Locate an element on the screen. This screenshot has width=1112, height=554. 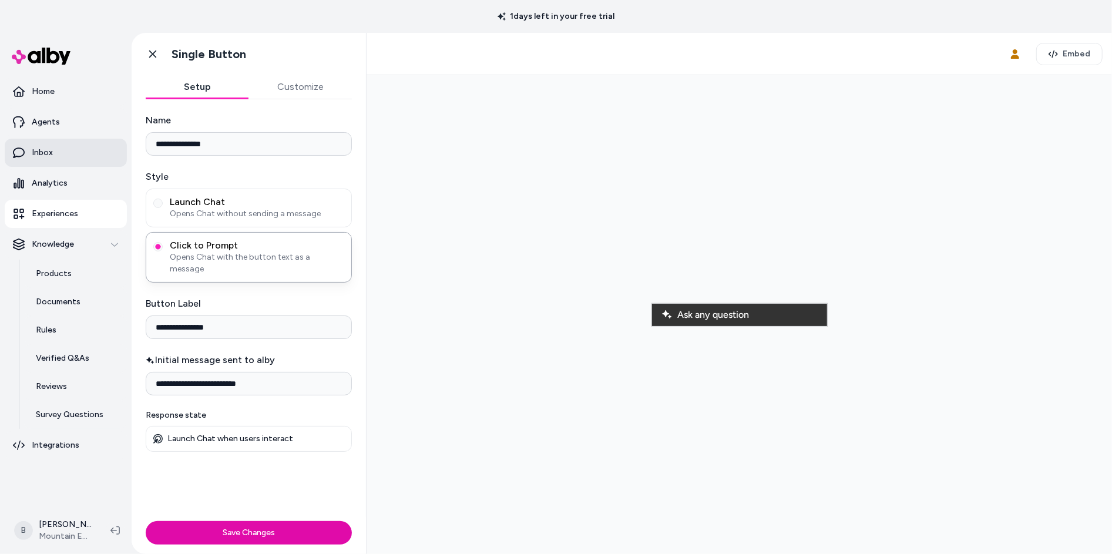
p: Verified Q&As is located at coordinates (62, 358).